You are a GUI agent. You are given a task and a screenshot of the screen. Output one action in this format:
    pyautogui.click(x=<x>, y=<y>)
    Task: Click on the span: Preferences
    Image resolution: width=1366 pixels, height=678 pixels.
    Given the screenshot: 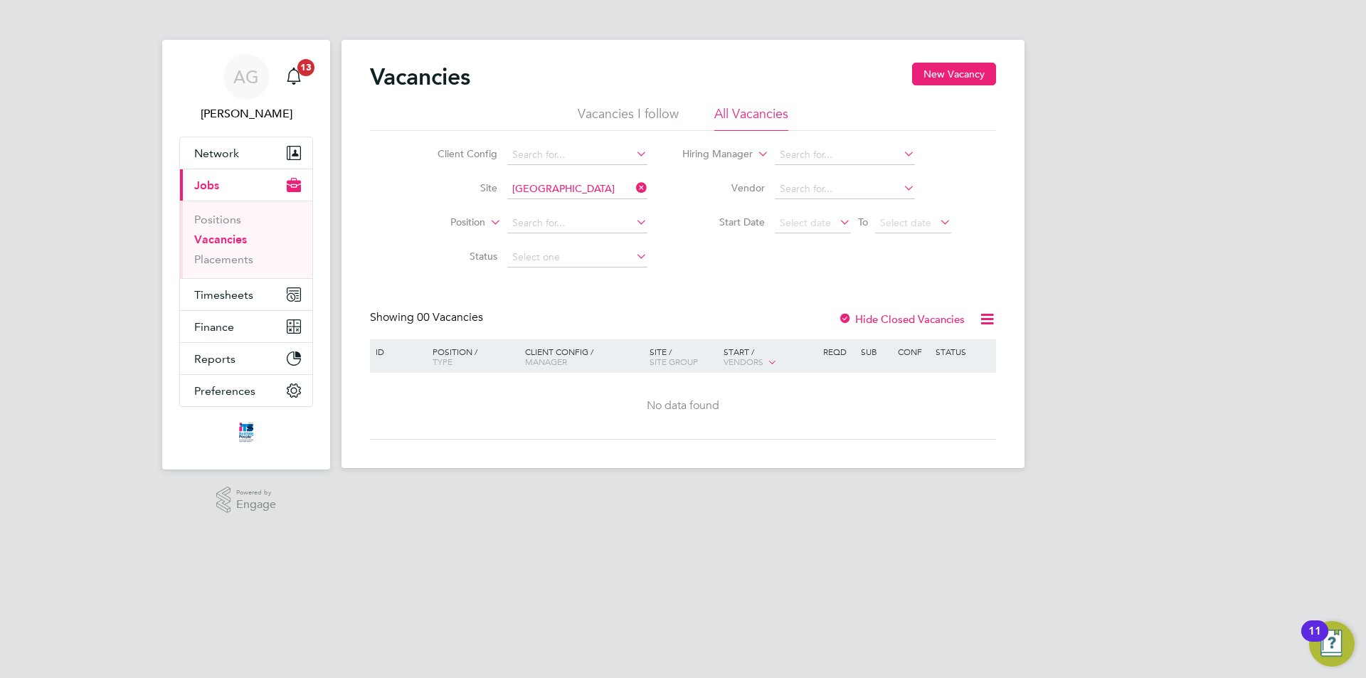 What is the action you would take?
    pyautogui.click(x=225, y=390)
    